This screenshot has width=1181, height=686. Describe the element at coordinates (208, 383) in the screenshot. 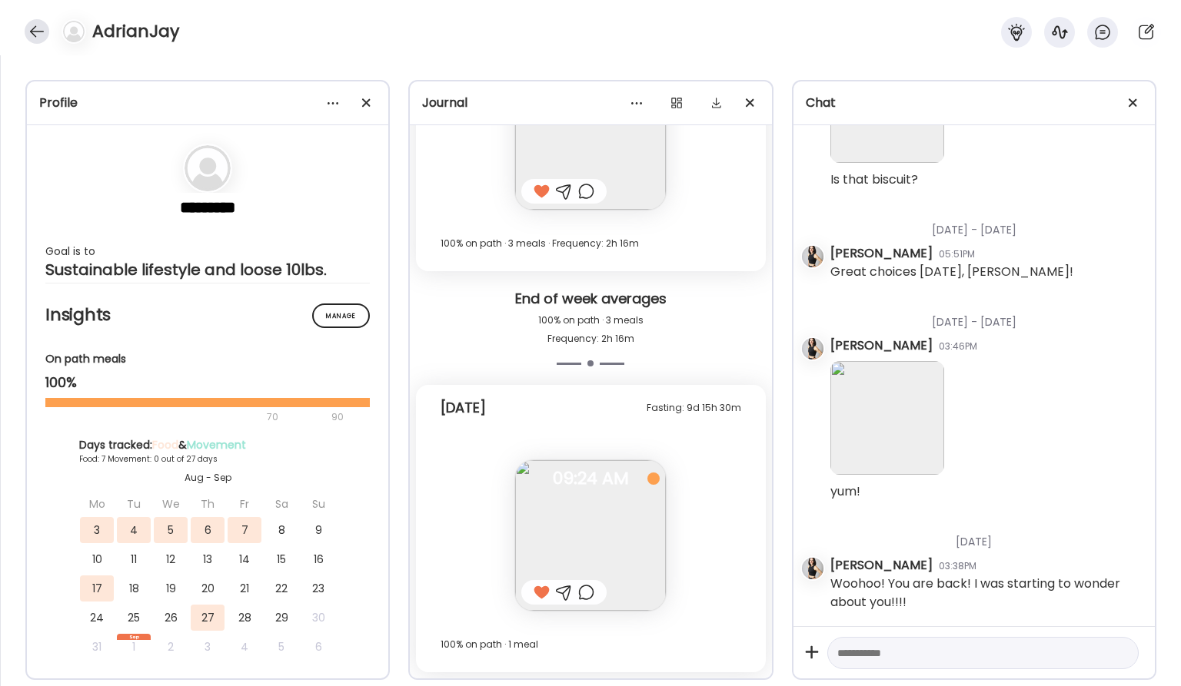

I see `div: 100%` at that location.